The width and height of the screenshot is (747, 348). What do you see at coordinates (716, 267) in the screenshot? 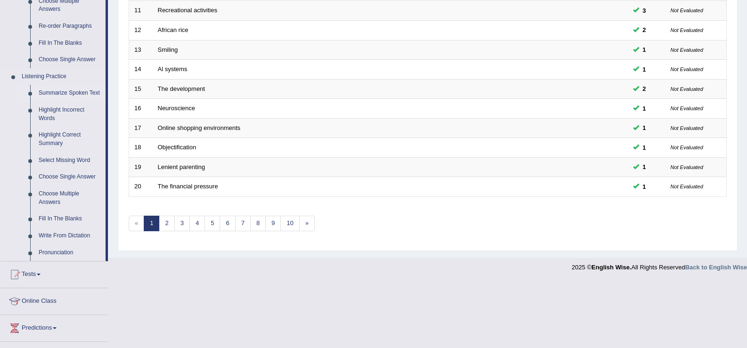
I see `a: Back to English Wise` at bounding box center [716, 267].